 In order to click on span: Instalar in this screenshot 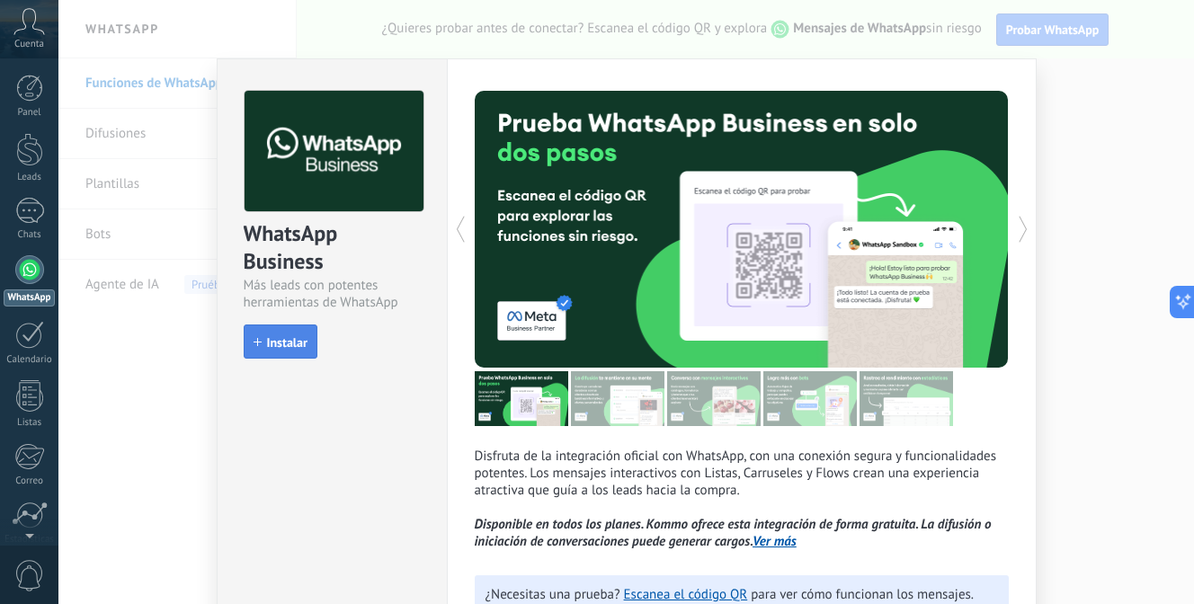, I will do `click(287, 342)`.